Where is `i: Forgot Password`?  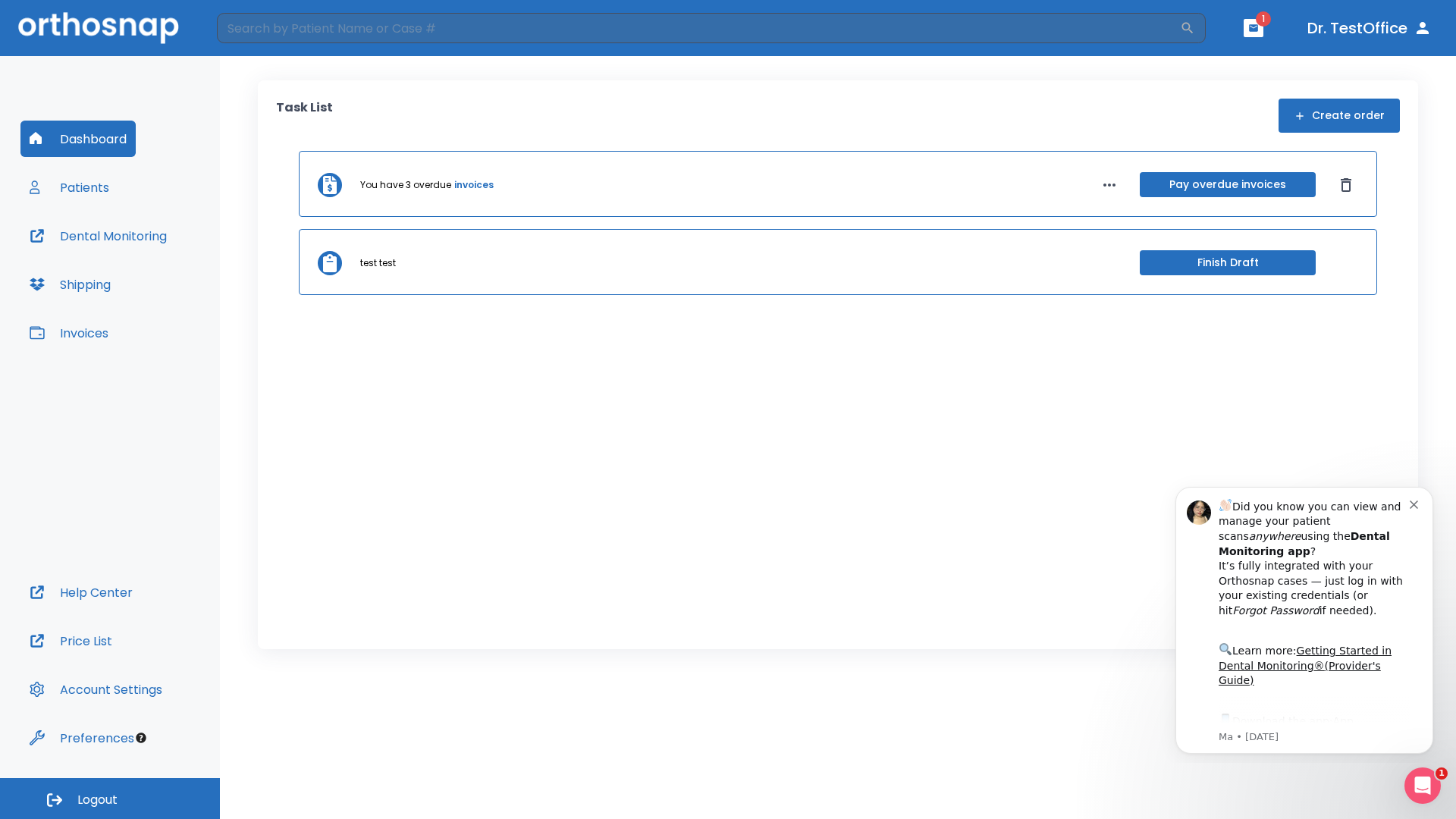
i: Forgot Password is located at coordinates (122, 137).